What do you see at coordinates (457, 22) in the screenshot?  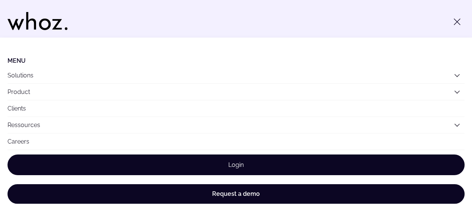 I see `button: Toggle menu` at bounding box center [457, 22].